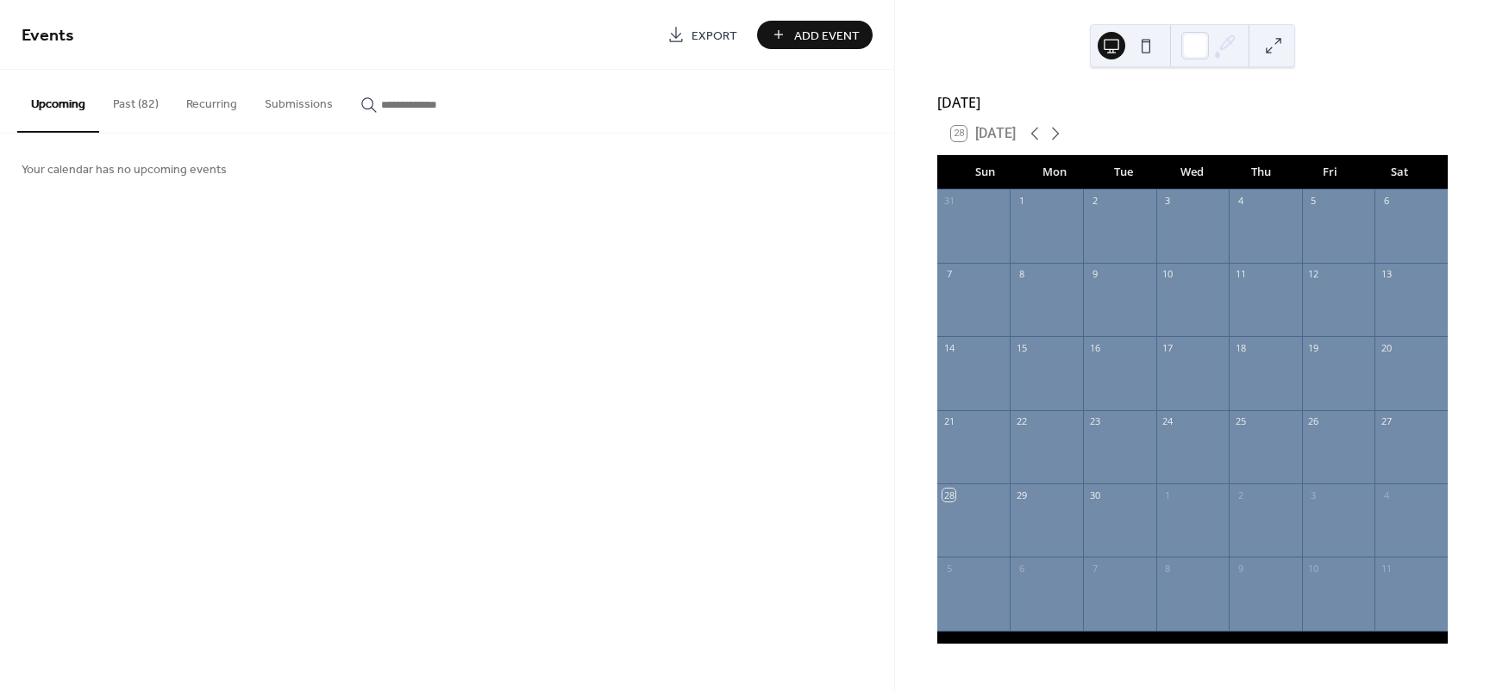 The image size is (1490, 691). Describe the element at coordinates (1240, 347) in the screenshot. I see `div: 18` at that location.